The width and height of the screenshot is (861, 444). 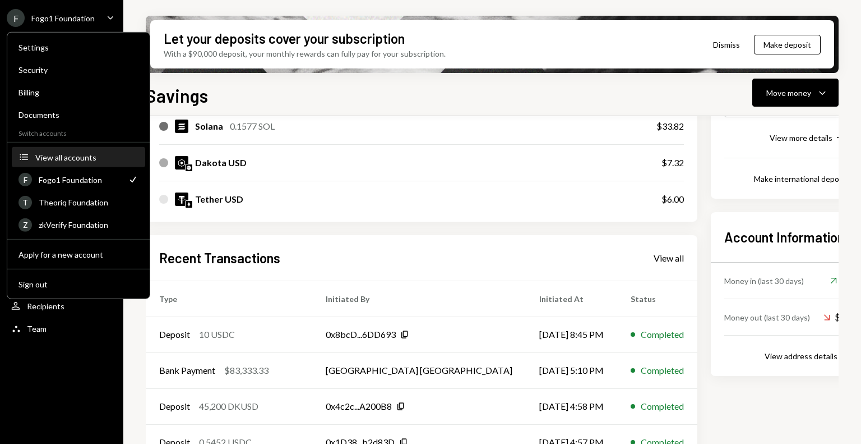 What do you see at coordinates (209, 126) in the screenshot?
I see `div: Solana` at bounding box center [209, 126].